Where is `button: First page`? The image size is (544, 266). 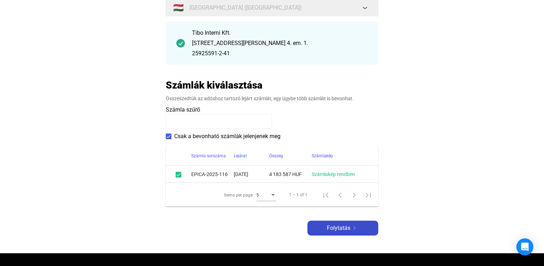
button: First page is located at coordinates (326, 195).